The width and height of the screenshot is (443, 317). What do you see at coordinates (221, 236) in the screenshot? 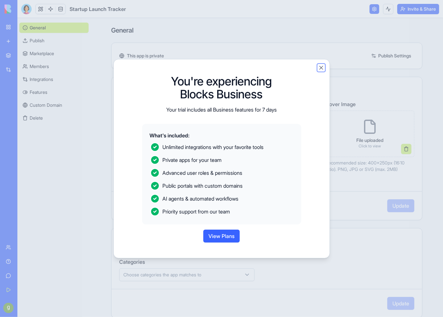
I see `button: View Plans` at bounding box center [221, 236].